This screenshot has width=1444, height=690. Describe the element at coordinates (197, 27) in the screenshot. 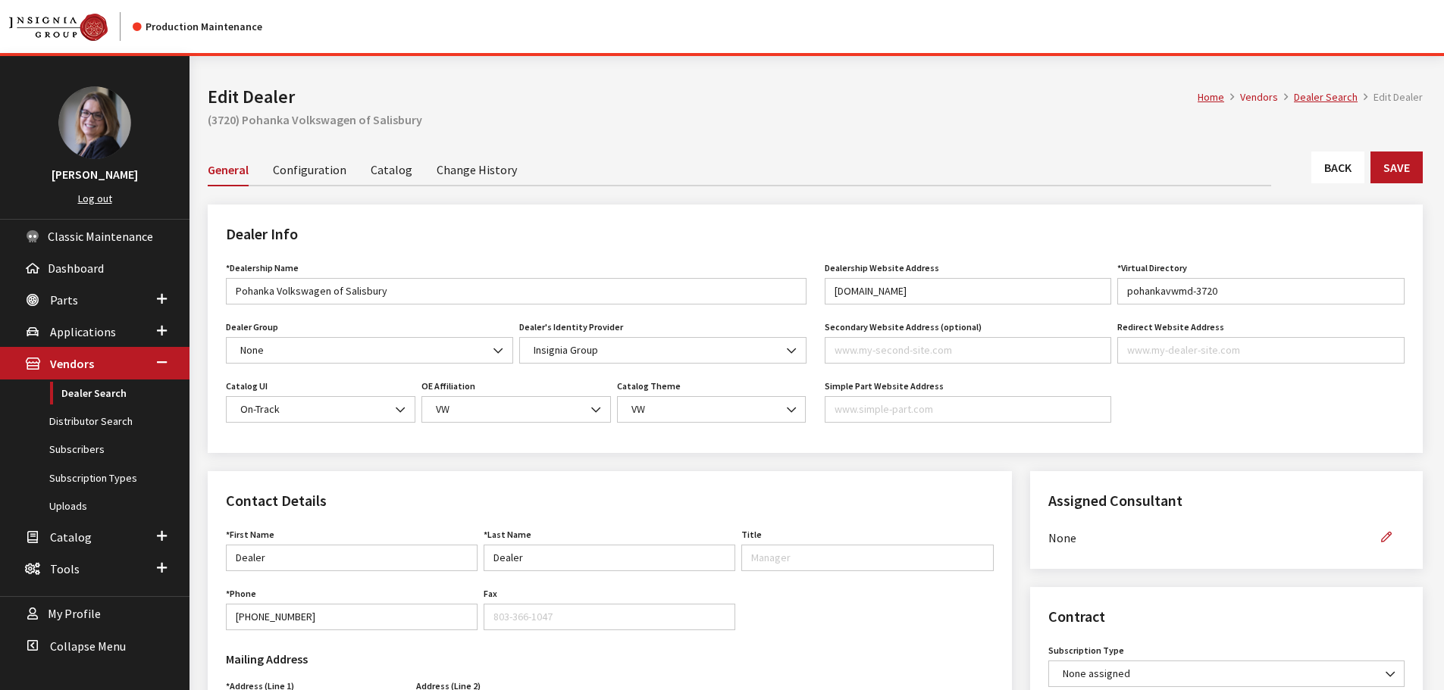

I see `div: Production Maintenance` at that location.